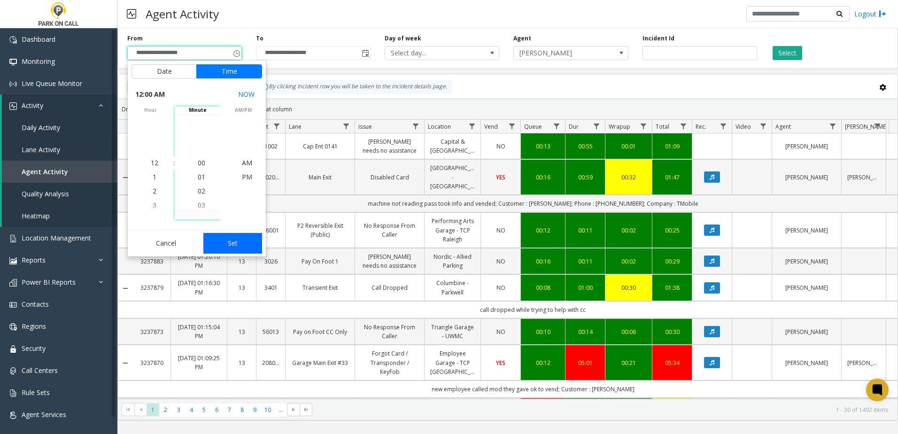 The image size is (898, 434). I want to click on a: Transient Exit, so click(320, 287).